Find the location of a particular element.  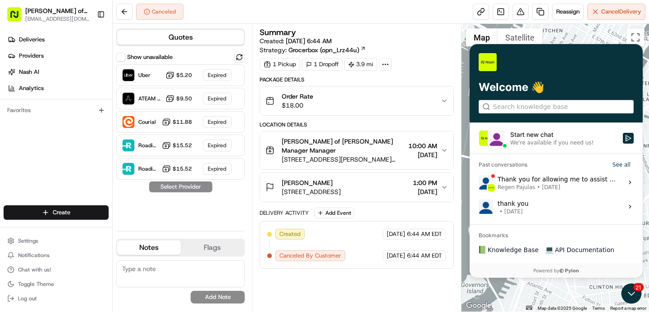

span: ATEAM Delivery is located at coordinates (150, 99).